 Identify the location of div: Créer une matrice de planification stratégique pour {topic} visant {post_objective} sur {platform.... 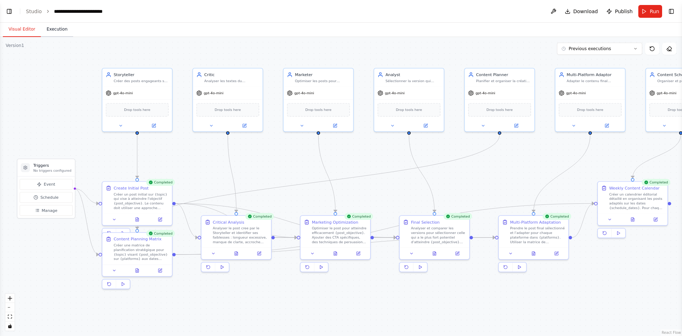
(141, 252).